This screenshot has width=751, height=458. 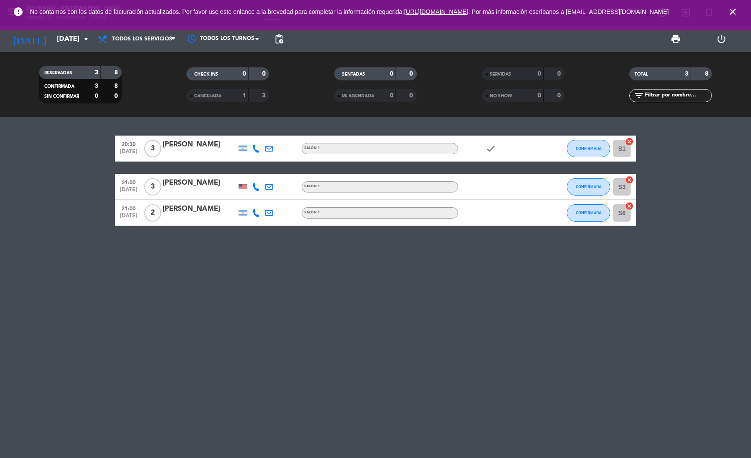 What do you see at coordinates (676, 39) in the screenshot?
I see `span: print` at bounding box center [676, 39].